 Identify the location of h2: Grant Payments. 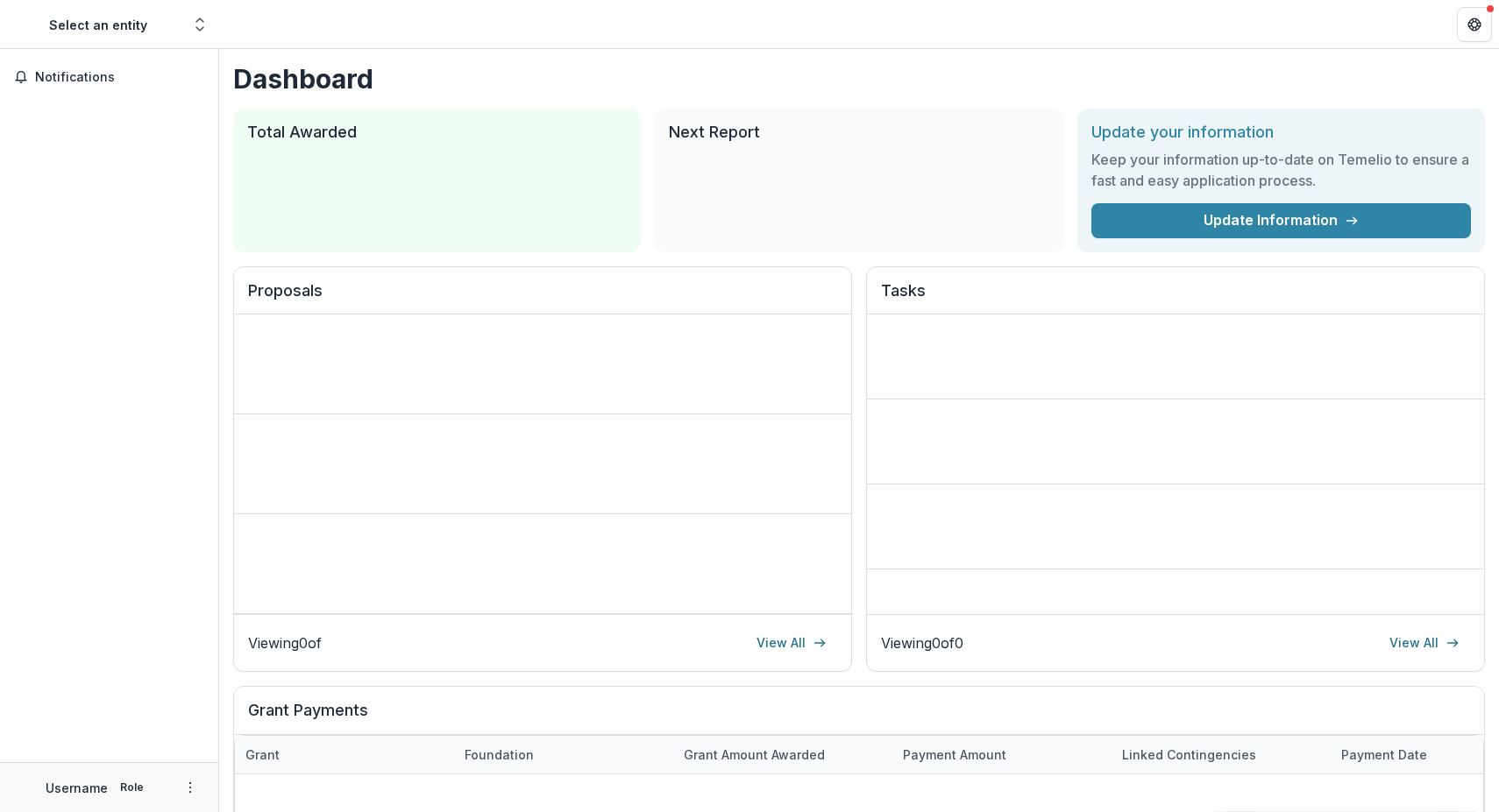
(859, 717).